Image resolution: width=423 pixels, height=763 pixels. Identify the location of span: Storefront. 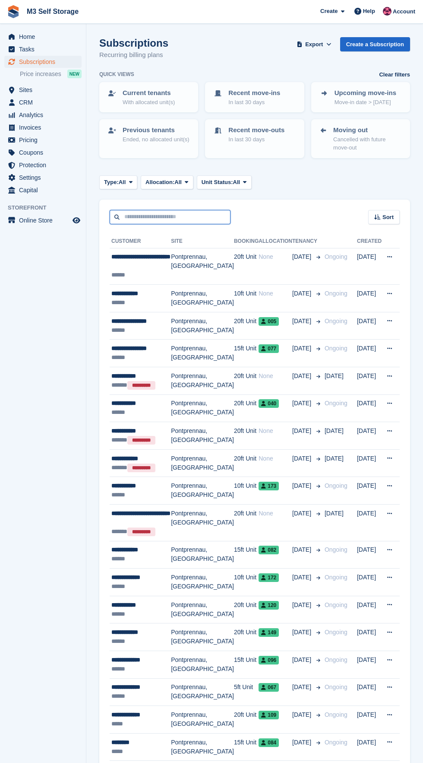
(47, 208).